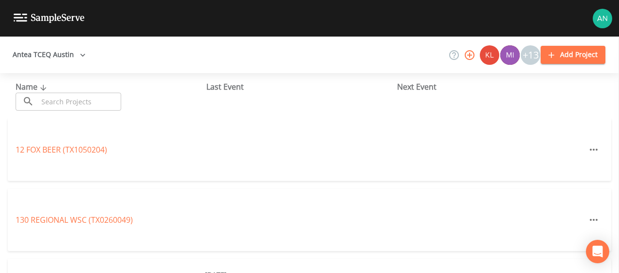 The height and width of the screenshot is (273, 619). I want to click on img: logo, so click(49, 18).